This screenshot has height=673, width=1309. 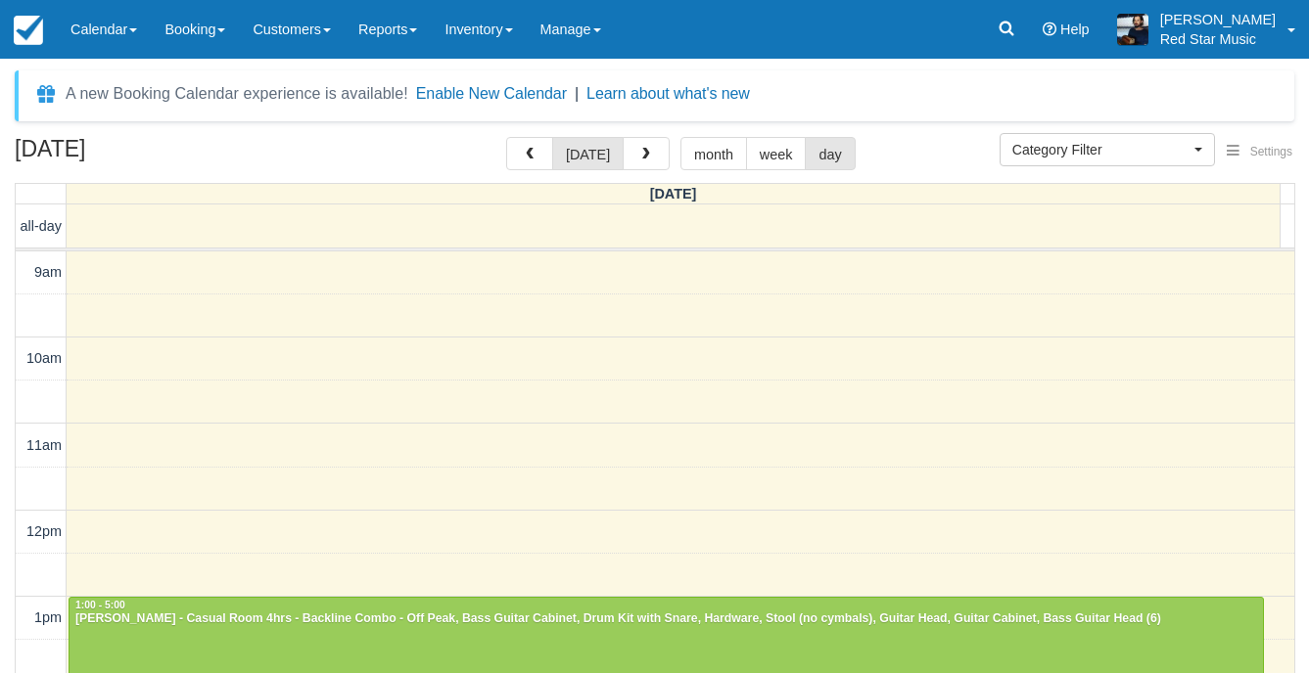 I want to click on button: Category Filter, so click(x=1107, y=150).